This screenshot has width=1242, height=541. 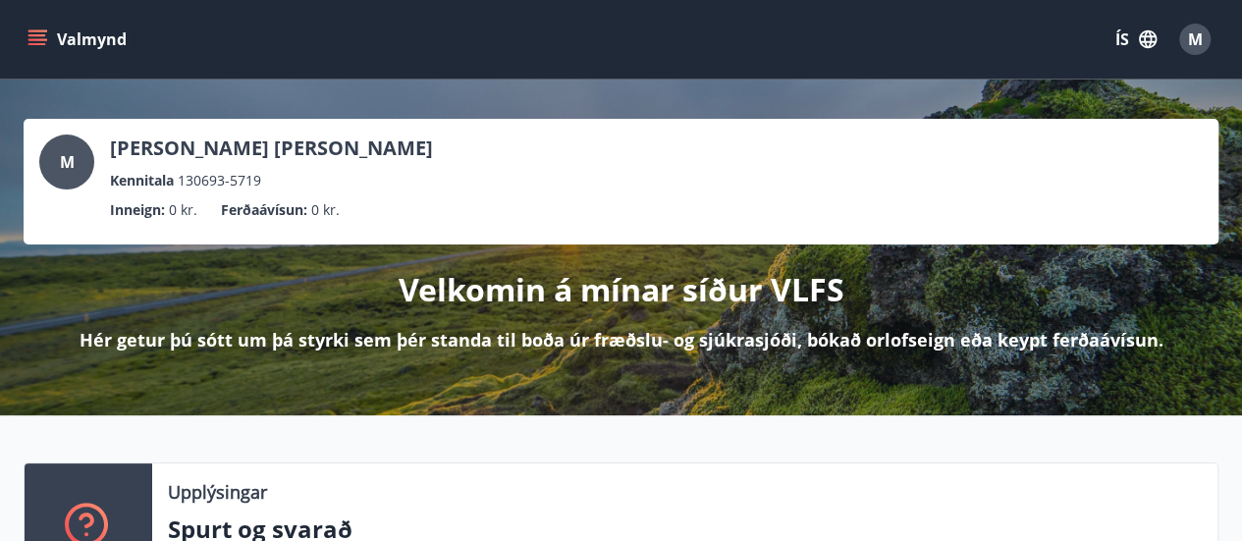 What do you see at coordinates (264, 210) in the screenshot?
I see `p: Ferðaávísun :` at bounding box center [264, 210].